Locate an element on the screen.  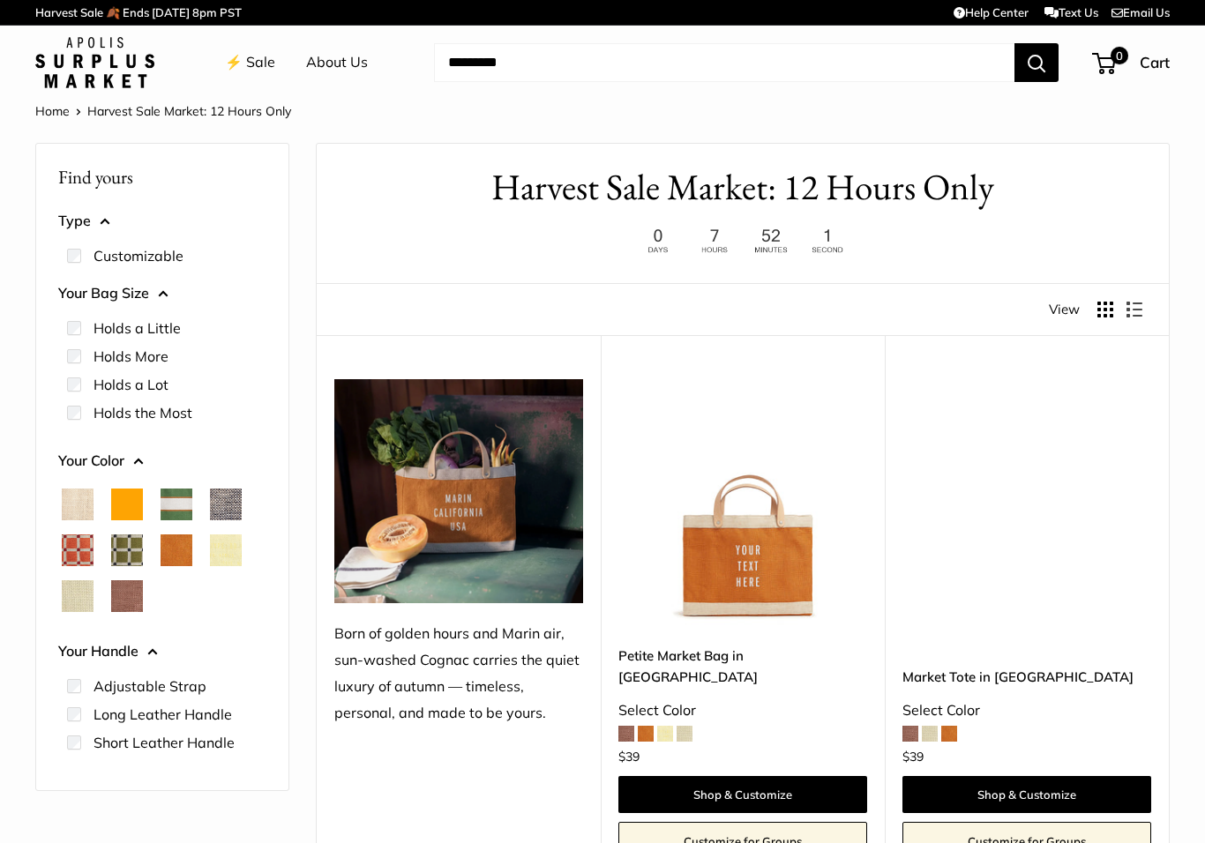
a: Market Tote in CognacMarket Tote in Cognac is located at coordinates (1027, 504).